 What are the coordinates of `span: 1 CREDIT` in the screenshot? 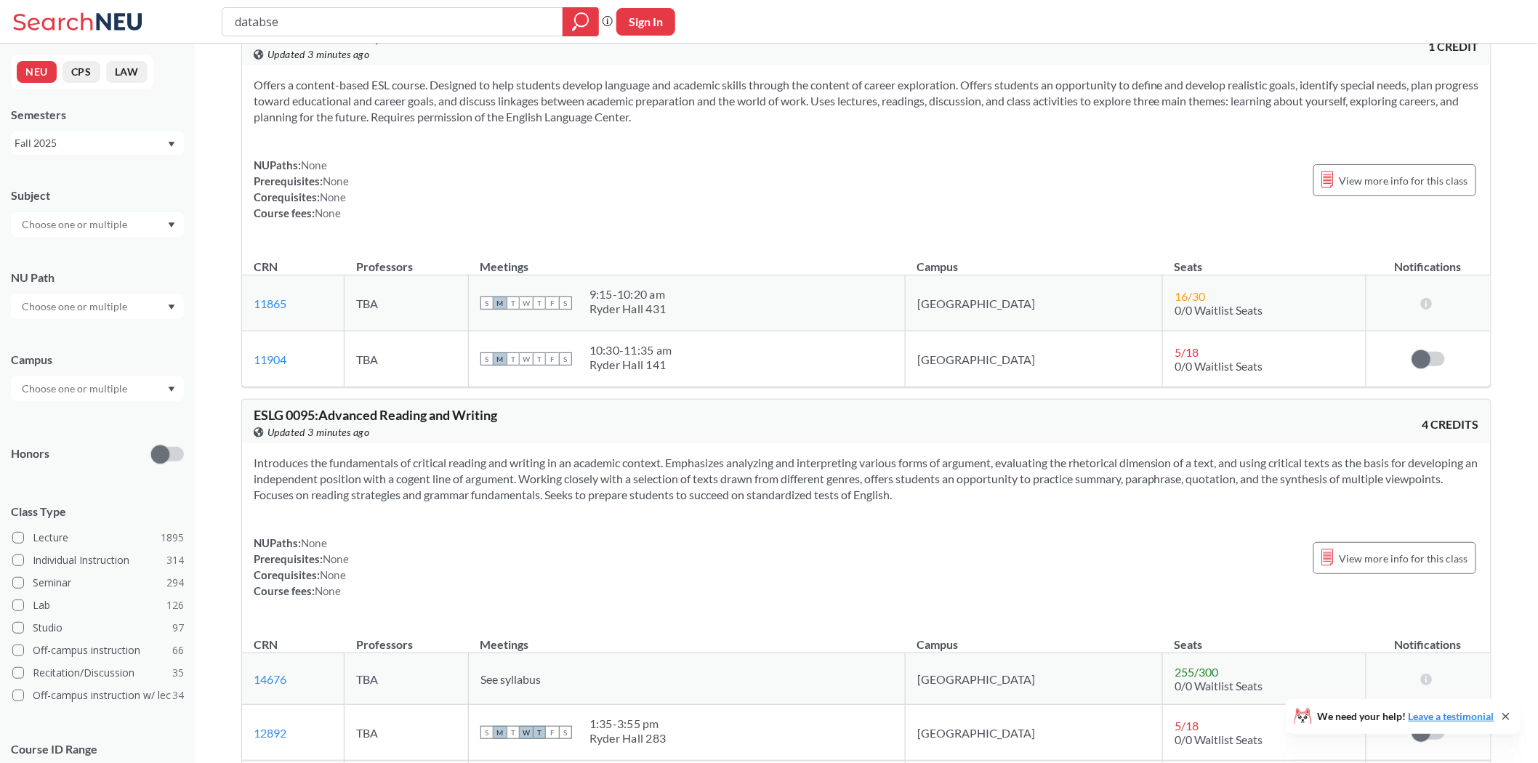 It's located at (1454, 47).